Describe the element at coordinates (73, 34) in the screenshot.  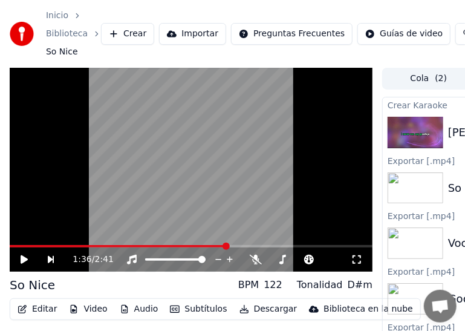
I see `nav: breadcrumb` at that location.